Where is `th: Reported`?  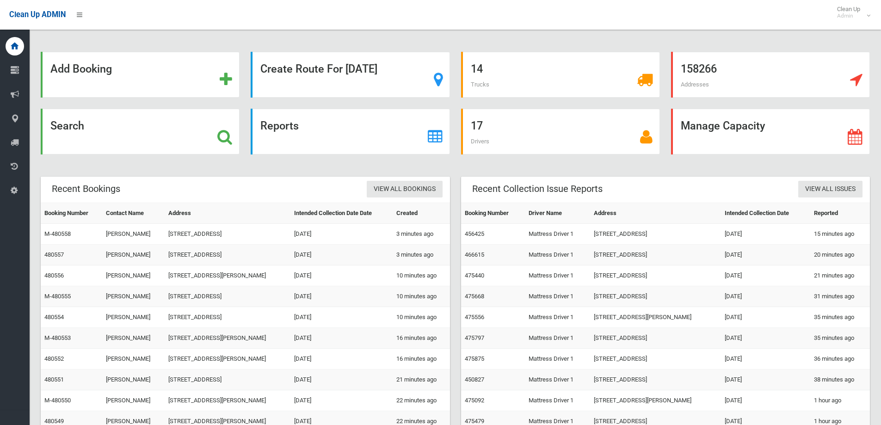 th: Reported is located at coordinates (840, 213).